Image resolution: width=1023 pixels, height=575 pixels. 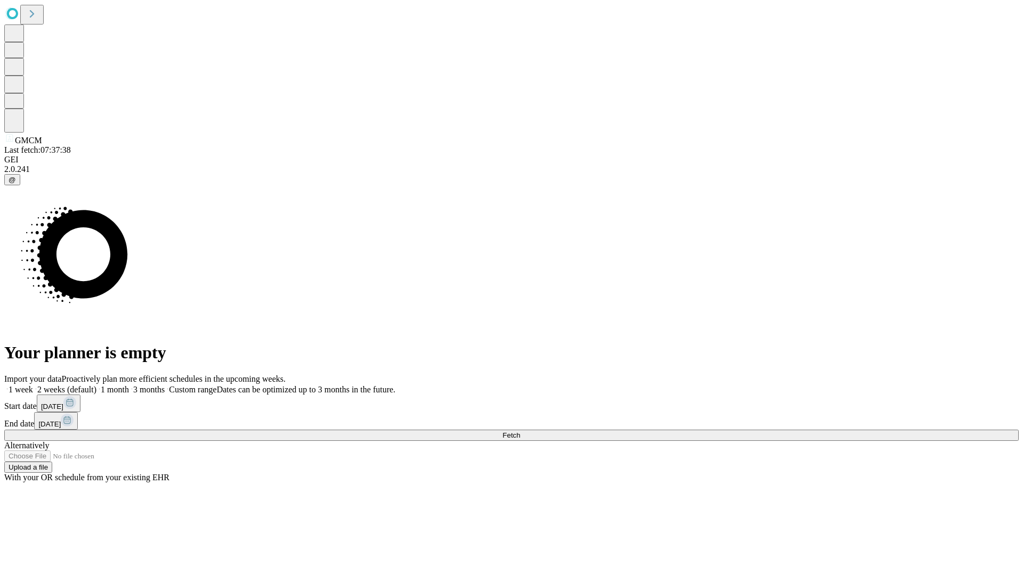 What do you see at coordinates (511, 169) in the screenshot?
I see `div: 2.0.241` at bounding box center [511, 169].